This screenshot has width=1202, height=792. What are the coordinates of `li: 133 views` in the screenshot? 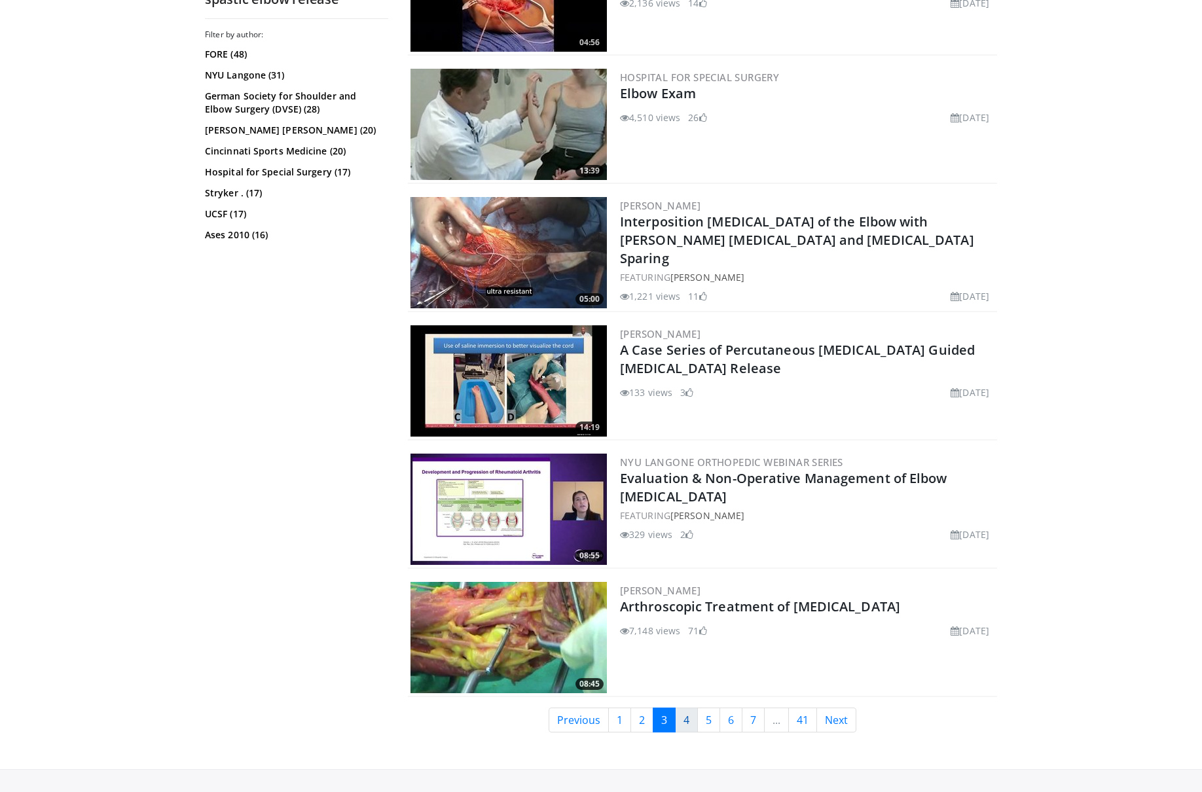 It's located at (646, 392).